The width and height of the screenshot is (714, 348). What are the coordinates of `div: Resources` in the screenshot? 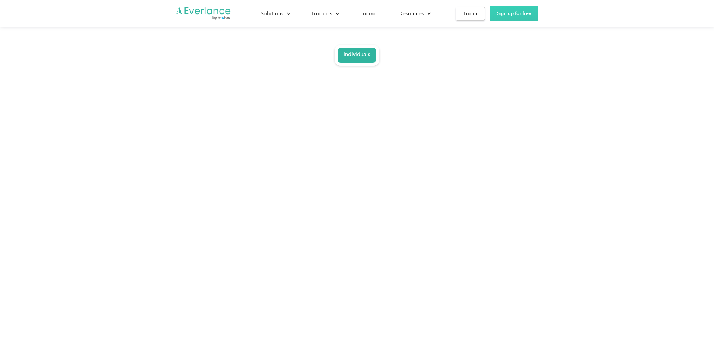 It's located at (412, 13).